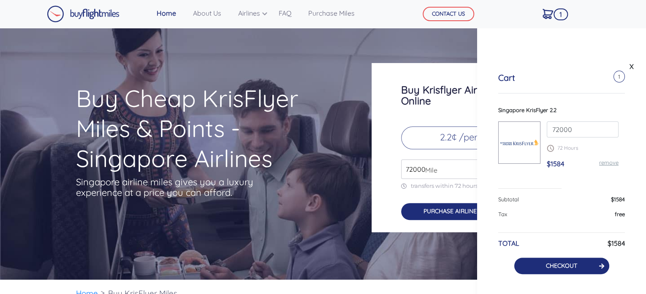 This screenshot has width=646, height=294. I want to click on a: Airlines, so click(250, 13).